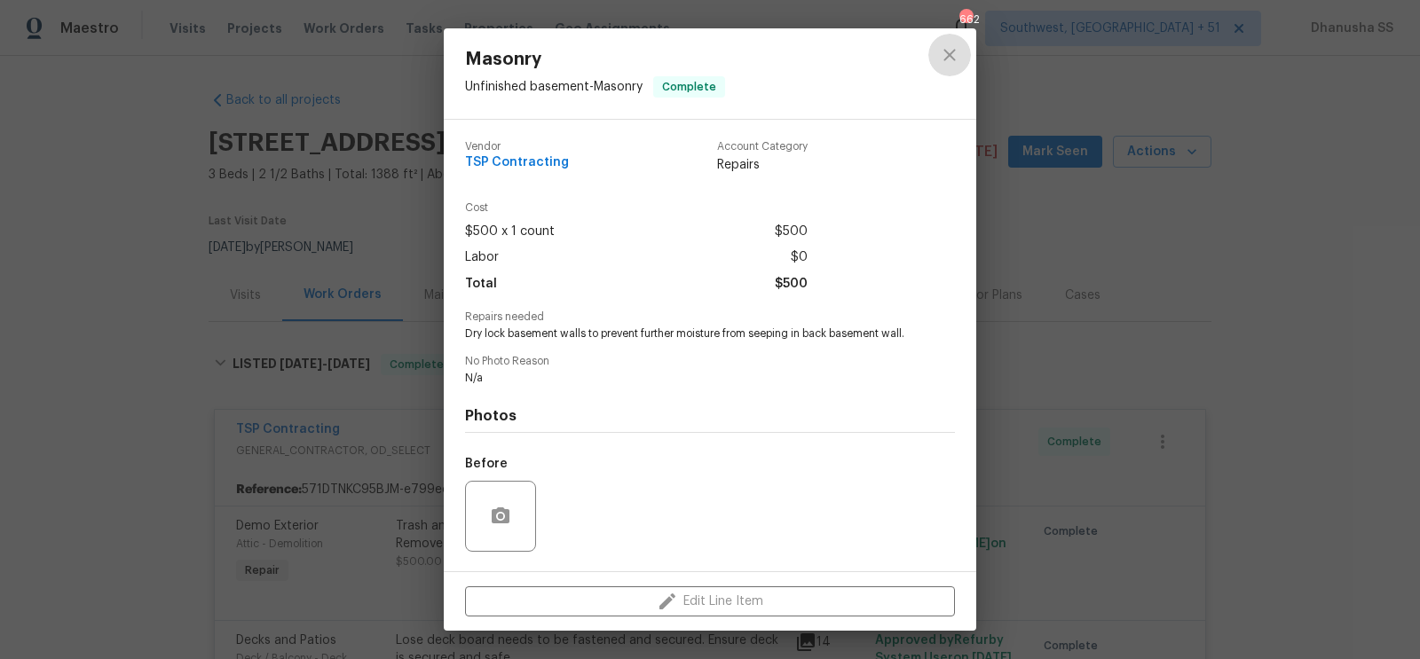 The image size is (1420, 659). What do you see at coordinates (481, 284) in the screenshot?
I see `span: Total` at bounding box center [481, 284].